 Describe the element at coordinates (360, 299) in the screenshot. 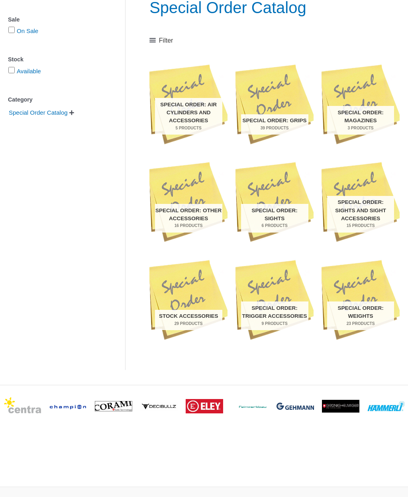

I see `img: Special Order: Weights` at that location.